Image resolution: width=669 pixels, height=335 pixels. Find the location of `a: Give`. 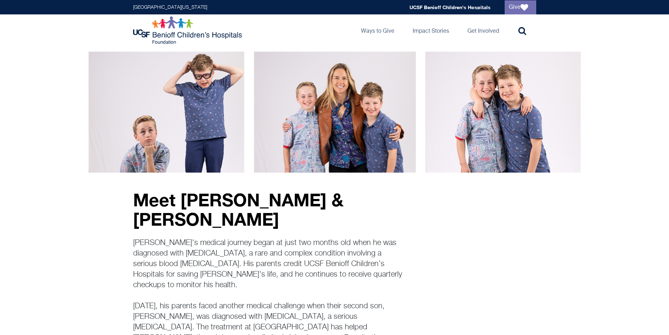

a: Give is located at coordinates (520, 7).